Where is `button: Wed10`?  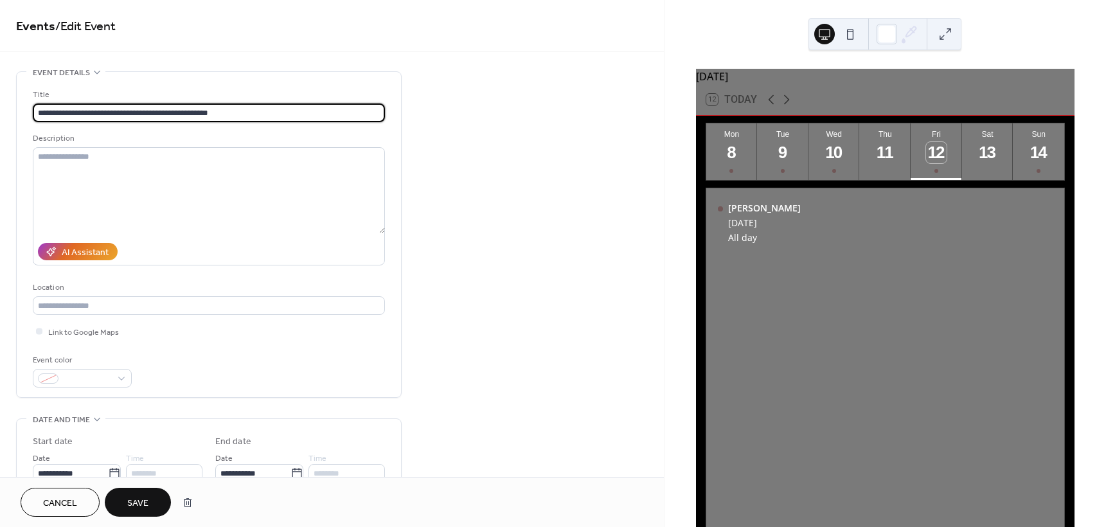
button: Wed10 is located at coordinates (834, 152).